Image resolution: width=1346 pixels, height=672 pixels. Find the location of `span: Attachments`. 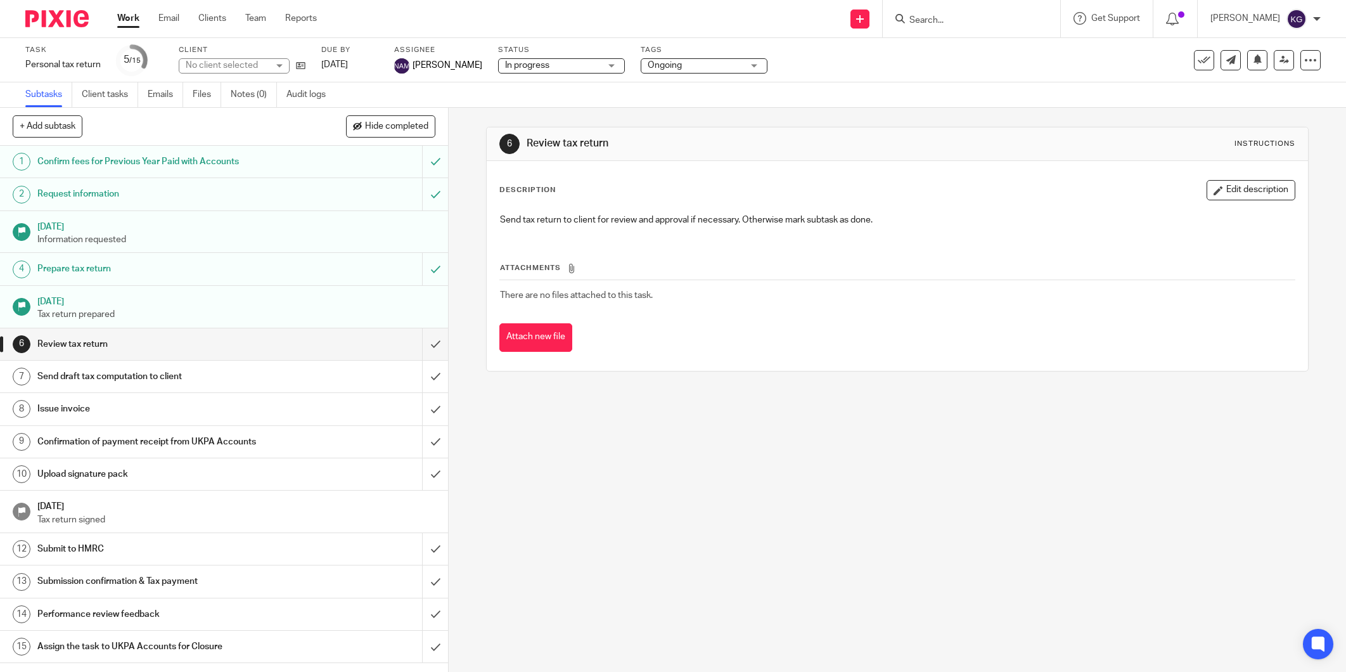

span: Attachments is located at coordinates (530, 267).